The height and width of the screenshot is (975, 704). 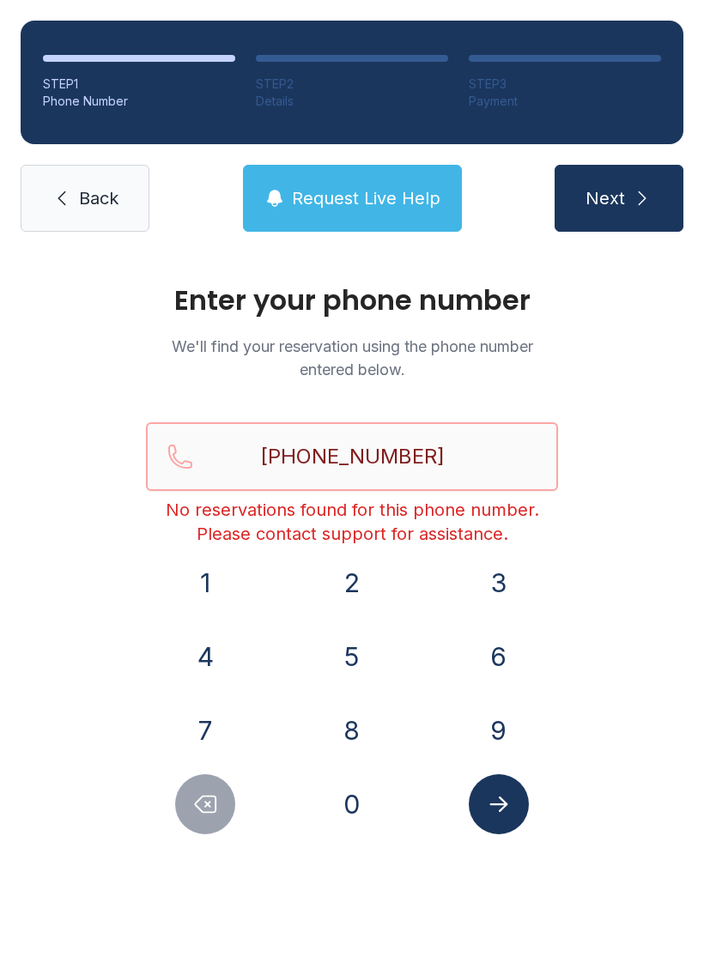 I want to click on input: Reservation phone number, so click(x=352, y=457).